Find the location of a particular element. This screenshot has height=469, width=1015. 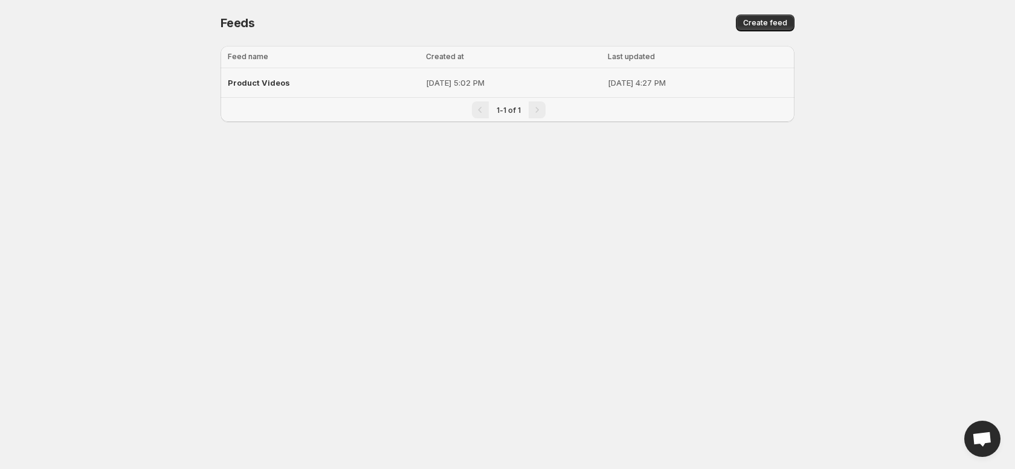

span: Feeds is located at coordinates (237, 23).